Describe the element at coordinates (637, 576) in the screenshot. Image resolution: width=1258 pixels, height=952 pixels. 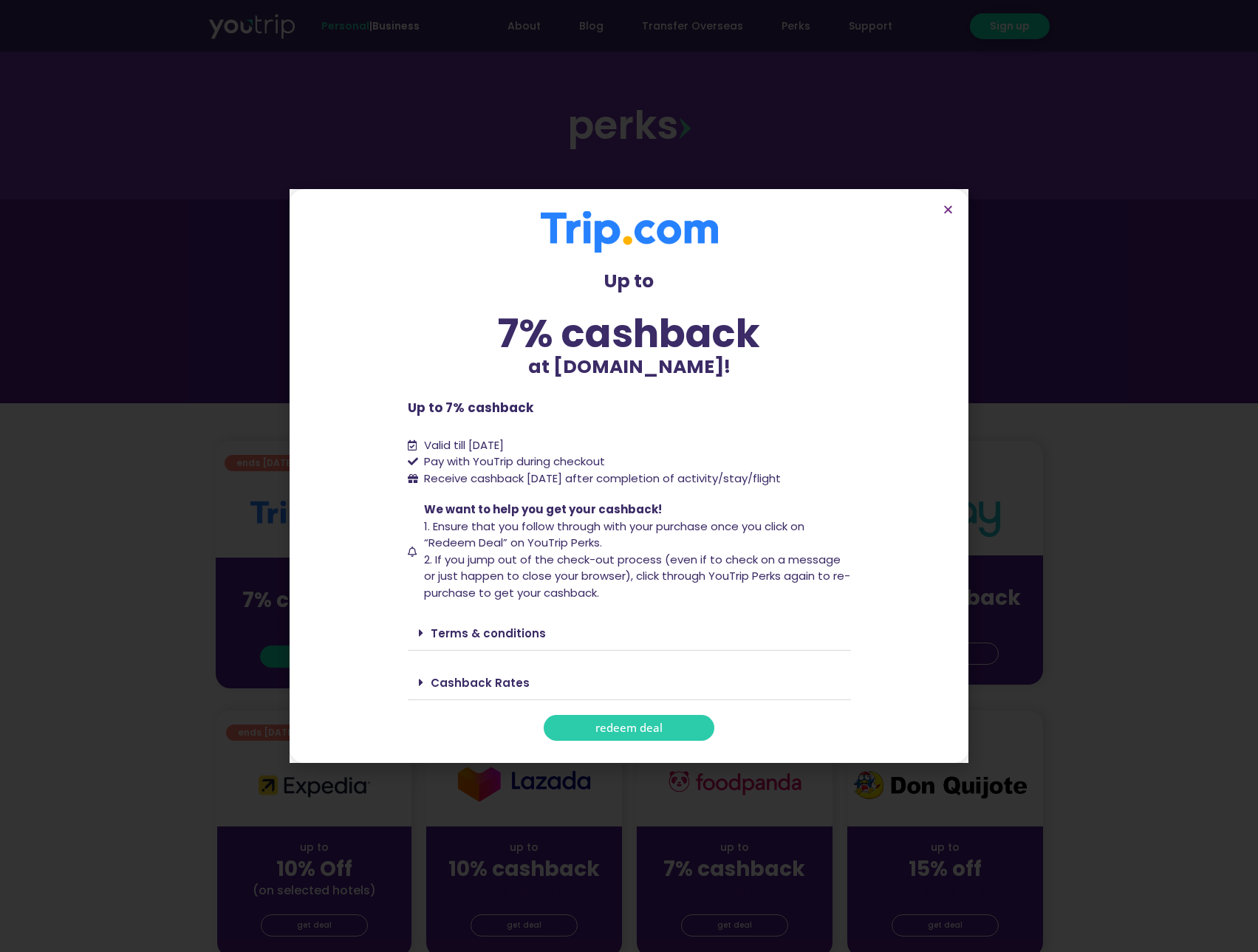
I see `span: 2. If you jump out of the check-out process (even if to check on a message or just happen to clos...` at that location.